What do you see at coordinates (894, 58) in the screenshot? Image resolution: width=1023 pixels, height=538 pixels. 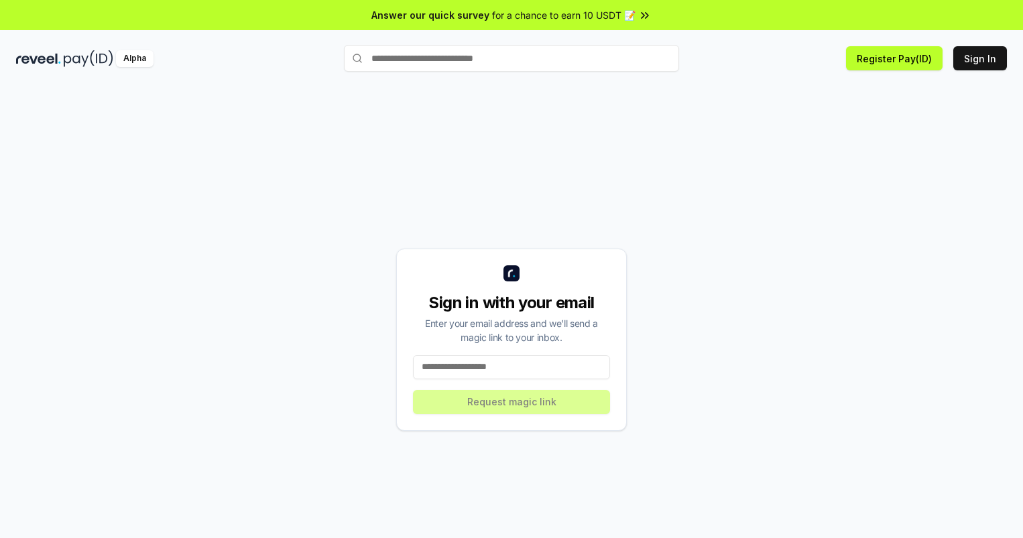 I see `button: Register Pay(ID)` at bounding box center [894, 58].